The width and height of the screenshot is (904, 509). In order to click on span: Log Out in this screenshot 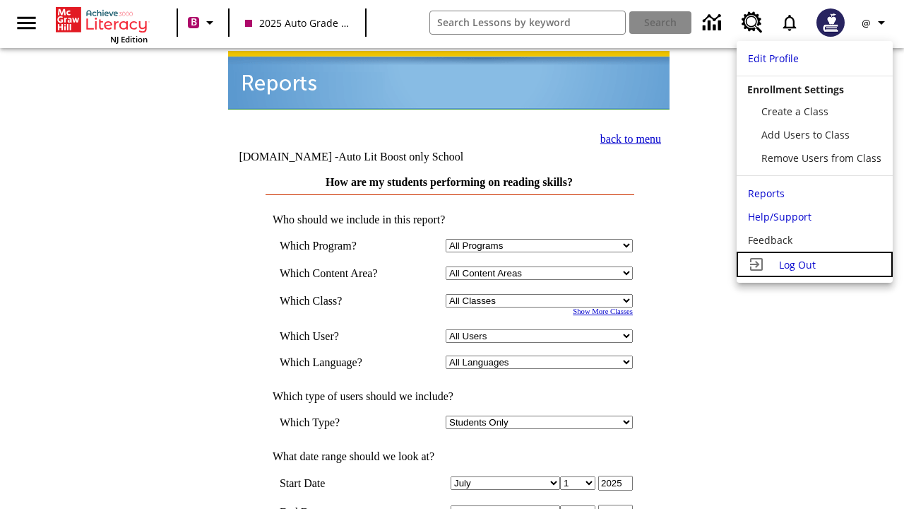, I will do `click(798, 264)`.